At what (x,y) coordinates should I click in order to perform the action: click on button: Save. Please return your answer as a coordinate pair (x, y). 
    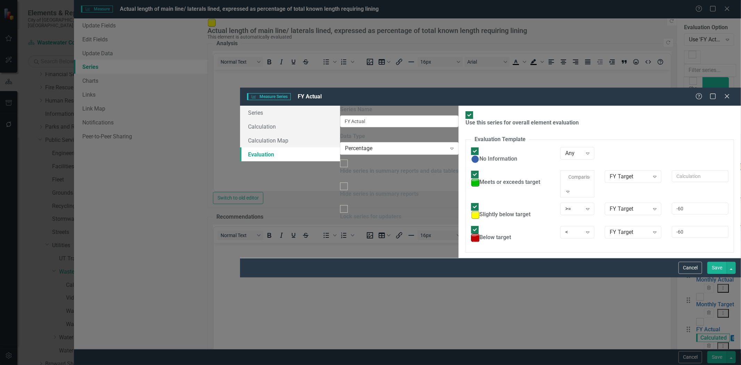
    Looking at the image, I should click on (717, 267).